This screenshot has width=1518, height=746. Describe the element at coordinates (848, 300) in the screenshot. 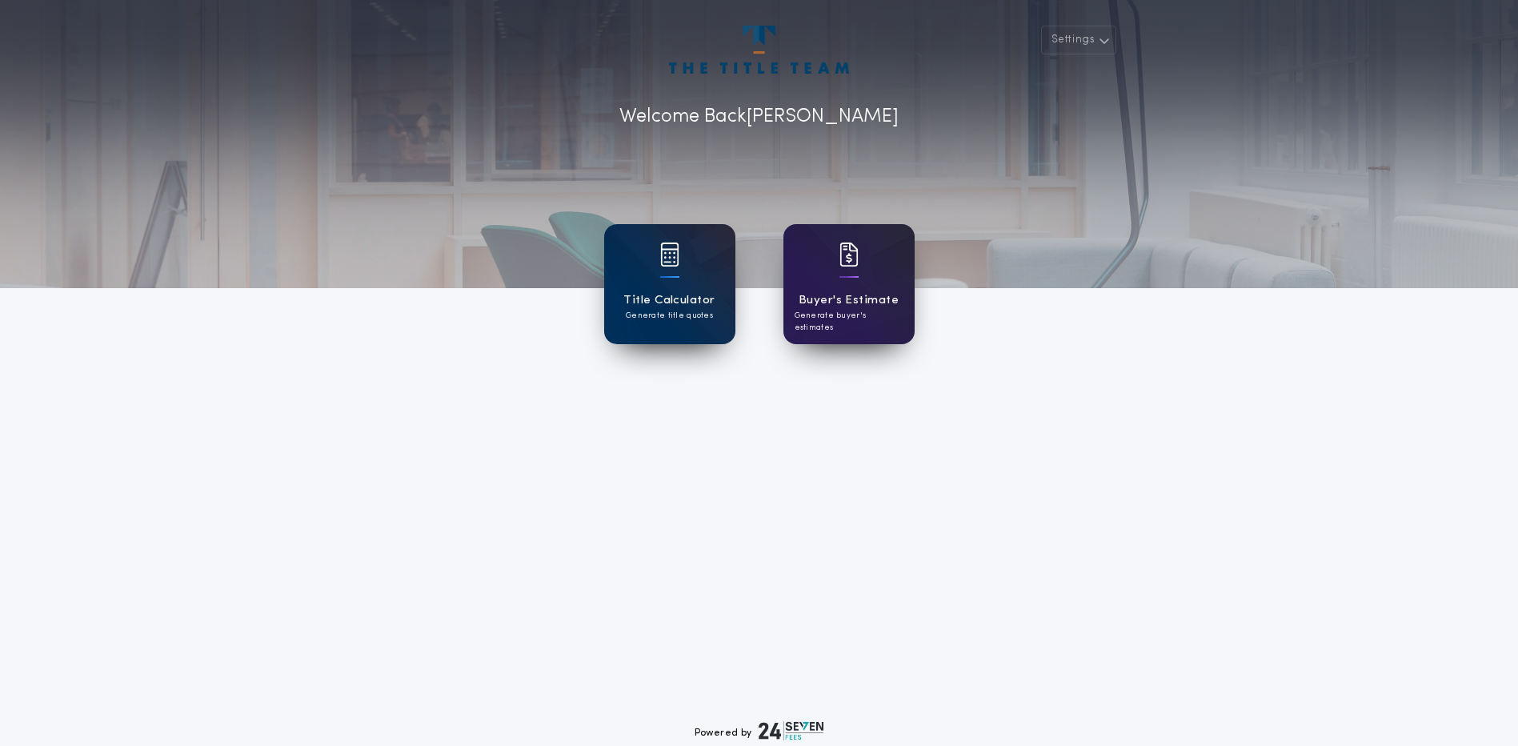

I see `h1: Buyer's Estimate` at that location.